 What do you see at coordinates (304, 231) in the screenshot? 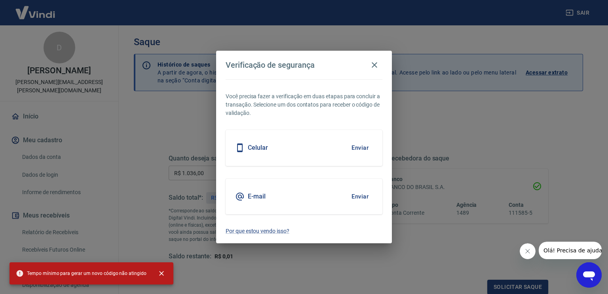
I see `a: Por que estou vendo isso?` at bounding box center [304, 231].